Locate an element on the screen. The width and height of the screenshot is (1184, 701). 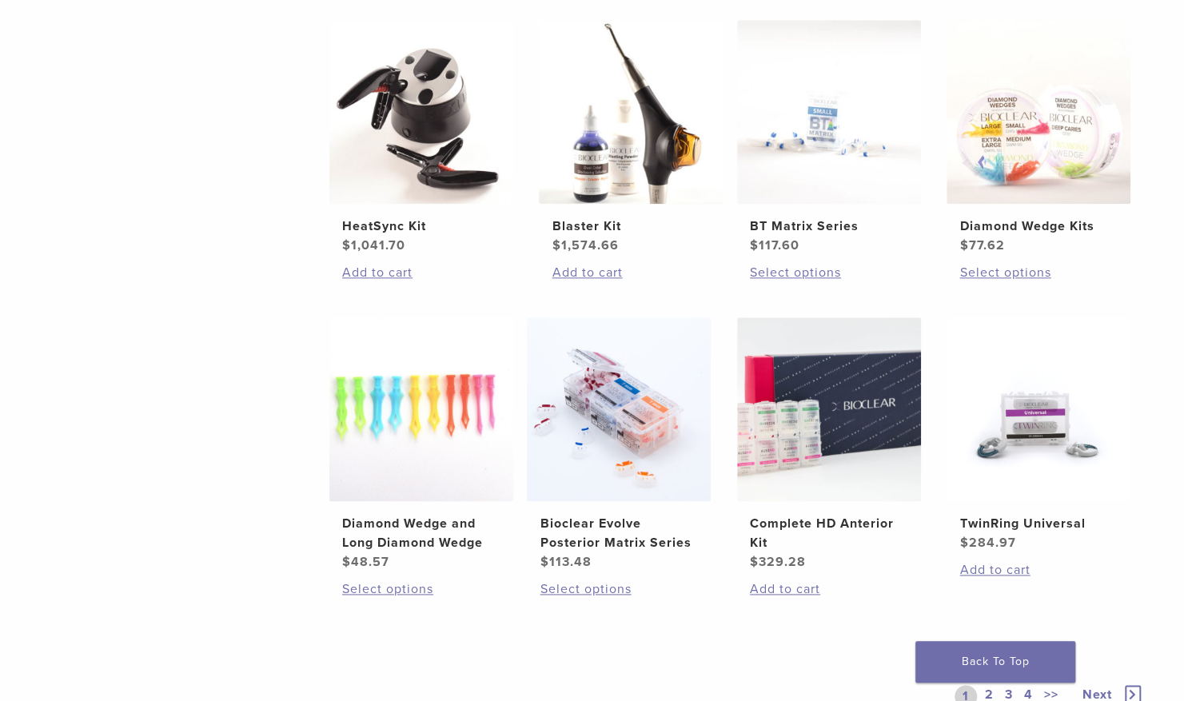
bdi: 77.62 is located at coordinates (982, 245).